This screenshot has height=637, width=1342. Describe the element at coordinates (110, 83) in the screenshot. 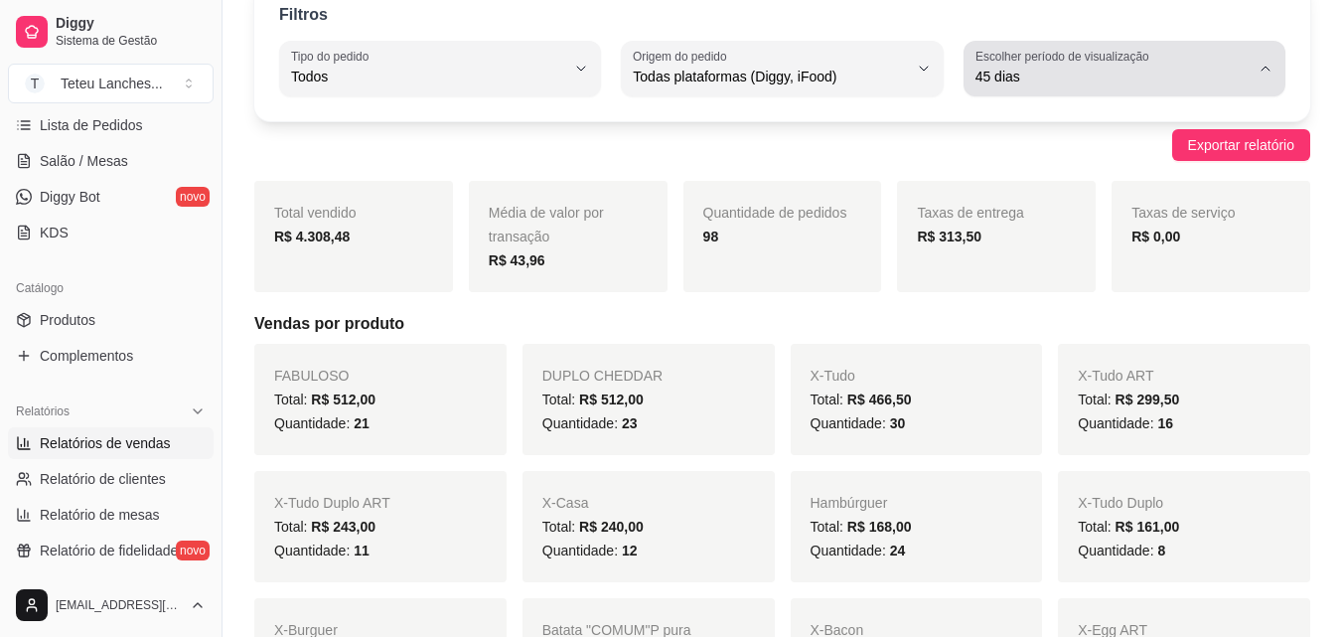

I see `button: Select a team` at that location.